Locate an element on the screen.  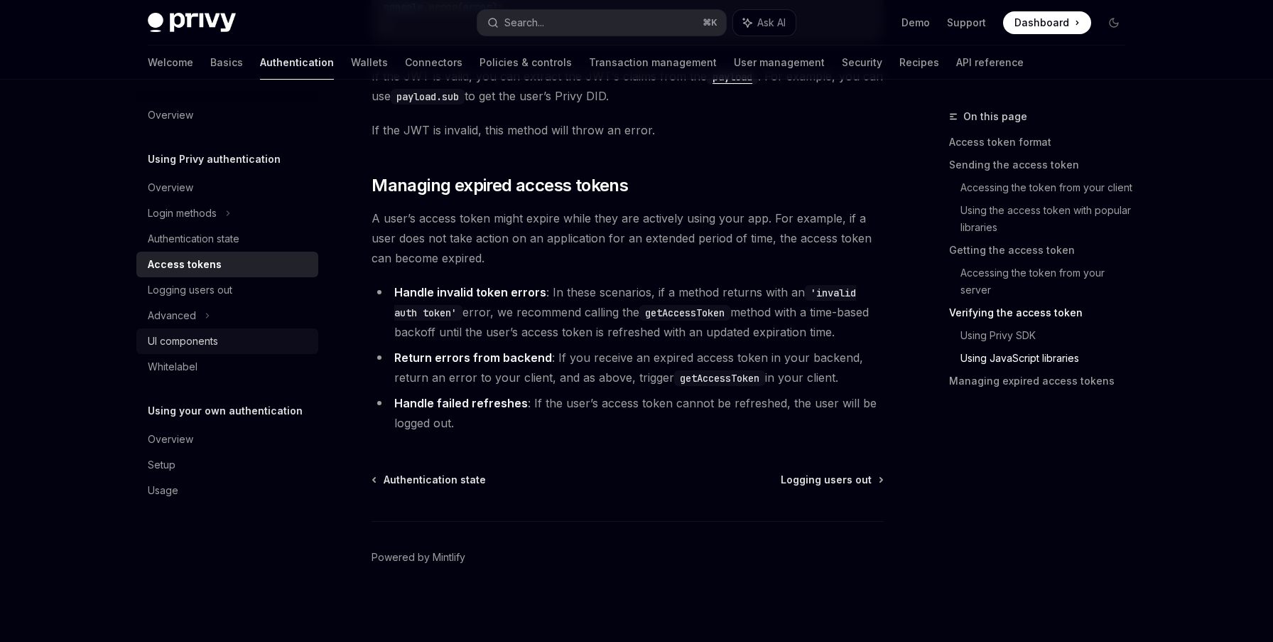
a: Managing expired access tokens is located at coordinates (1043, 381).